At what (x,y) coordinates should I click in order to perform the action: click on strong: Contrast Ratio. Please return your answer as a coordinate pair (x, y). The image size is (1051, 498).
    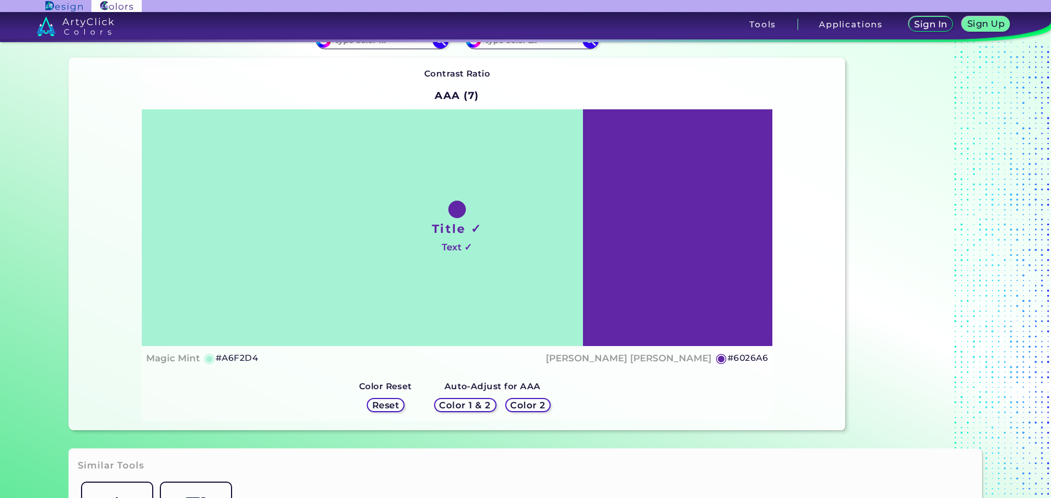
    Looking at the image, I should click on (457, 73).